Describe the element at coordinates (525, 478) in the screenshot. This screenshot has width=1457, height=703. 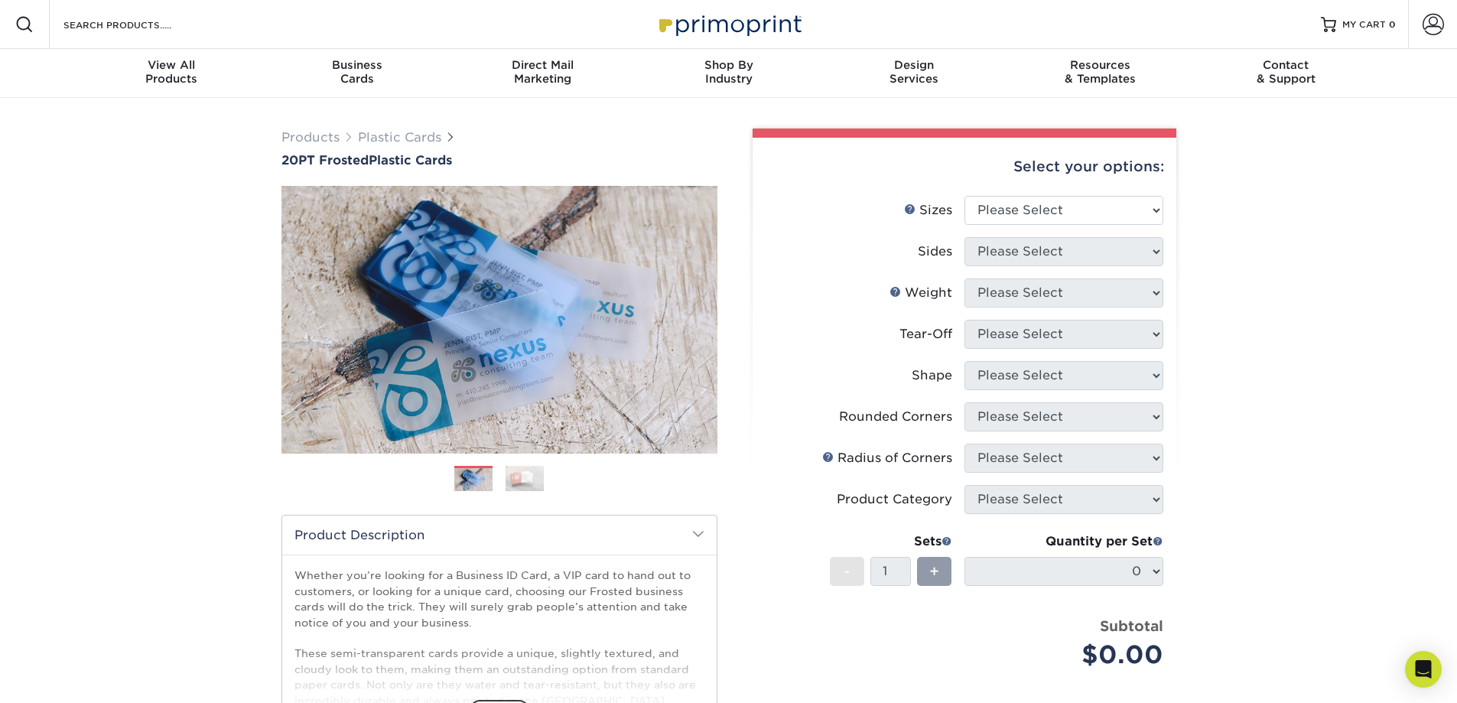
I see `img: Plastic Cards 02` at that location.